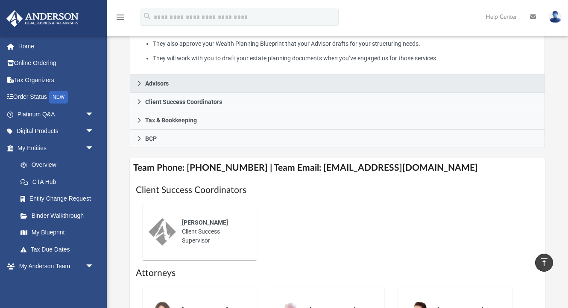 This screenshot has height=308, width=568. Describe the element at coordinates (337, 83) in the screenshot. I see `a: Advisors` at that location.